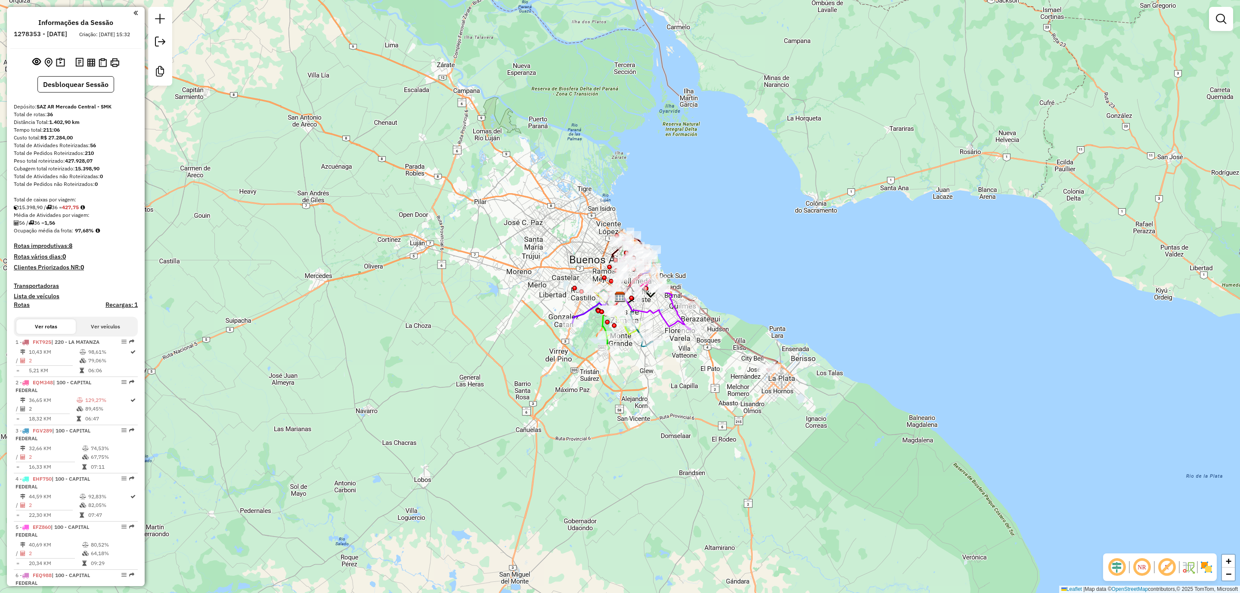  What do you see at coordinates (71, 246) in the screenshot?
I see `strong: 8` at bounding box center [71, 246].